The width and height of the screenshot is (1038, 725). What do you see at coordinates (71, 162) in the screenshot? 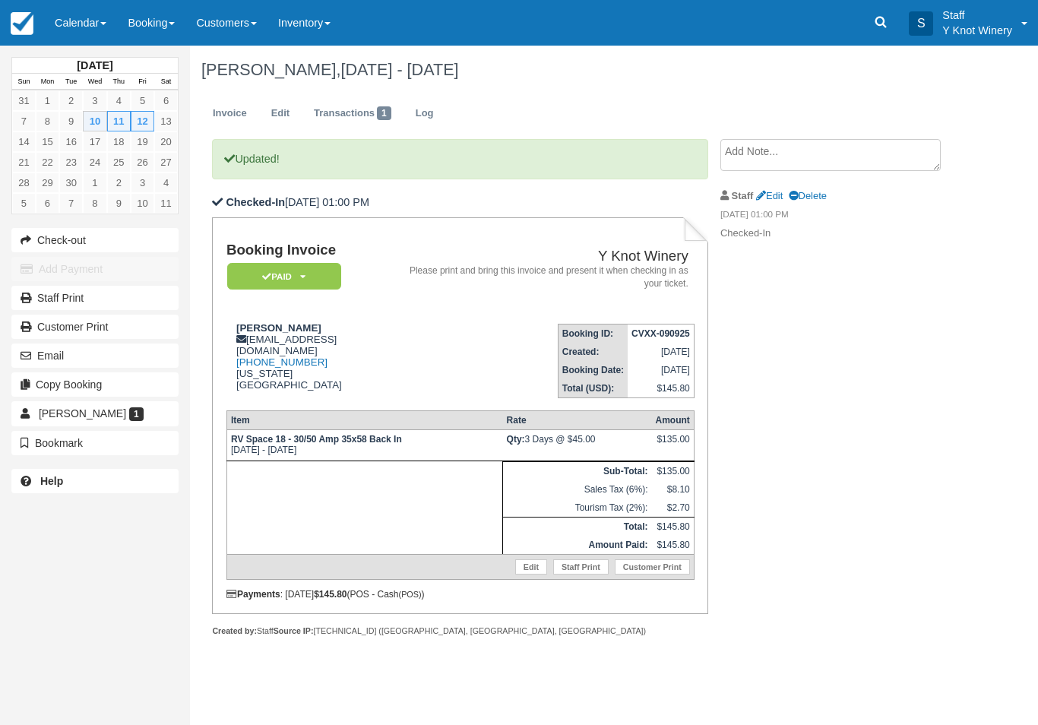
I see `a: 23` at bounding box center [71, 162].